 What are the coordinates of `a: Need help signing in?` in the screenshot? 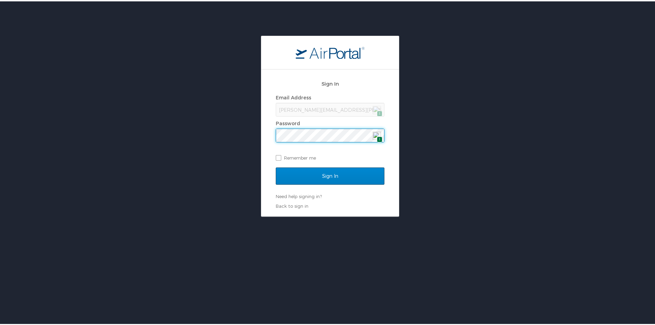 It's located at (299, 195).